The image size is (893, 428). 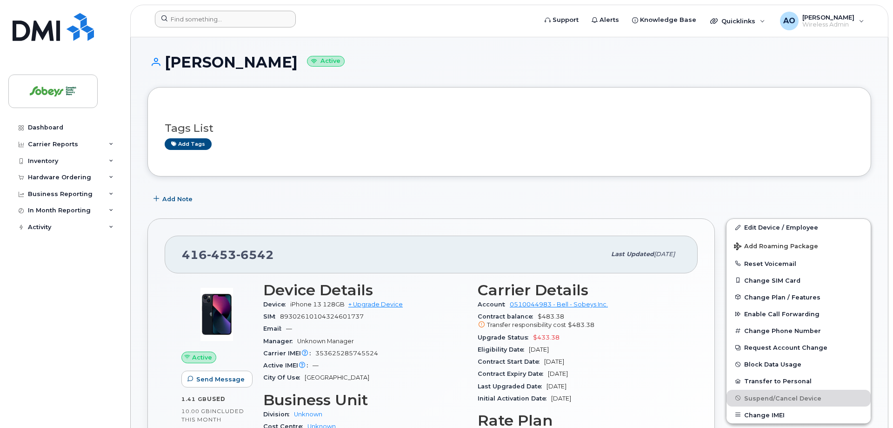 I want to click on h3: Device Details, so click(x=365, y=290).